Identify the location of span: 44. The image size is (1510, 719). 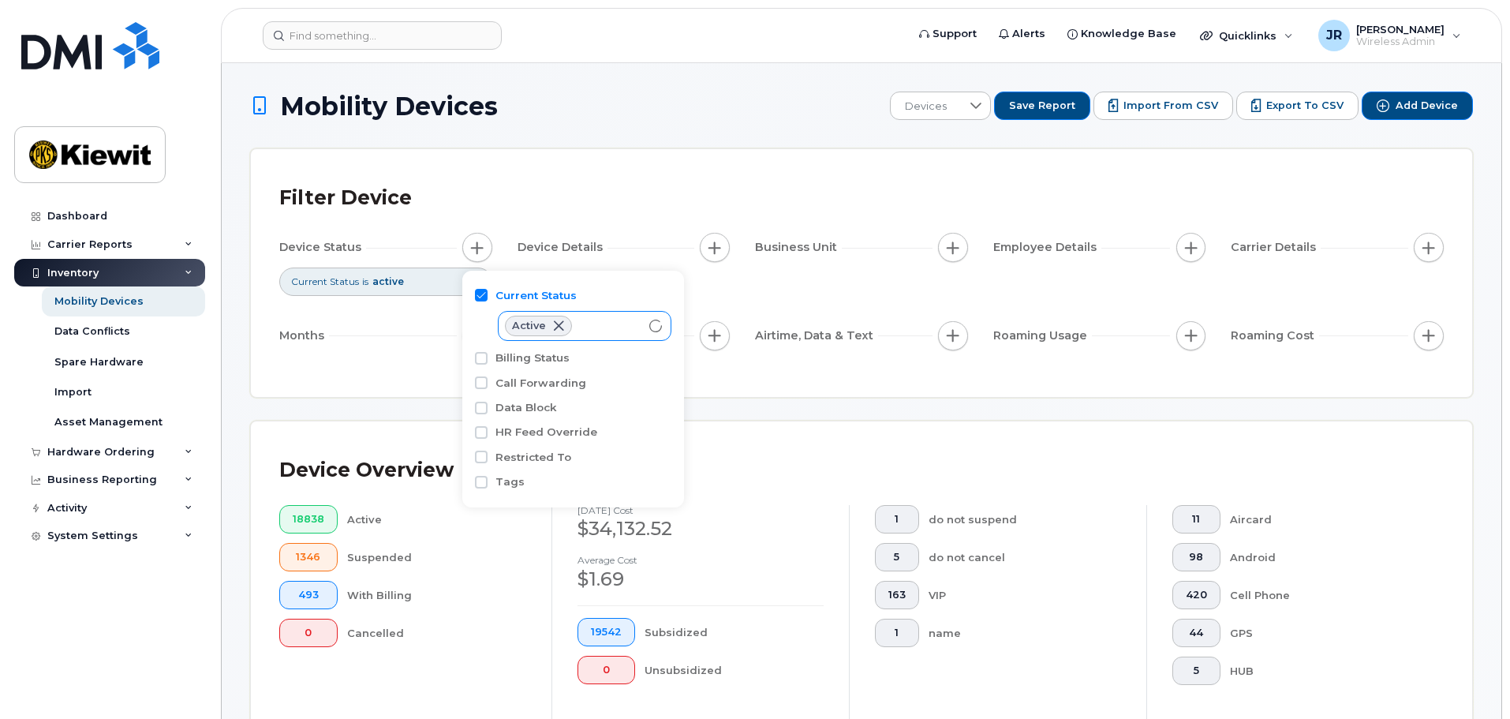
(1196, 633).